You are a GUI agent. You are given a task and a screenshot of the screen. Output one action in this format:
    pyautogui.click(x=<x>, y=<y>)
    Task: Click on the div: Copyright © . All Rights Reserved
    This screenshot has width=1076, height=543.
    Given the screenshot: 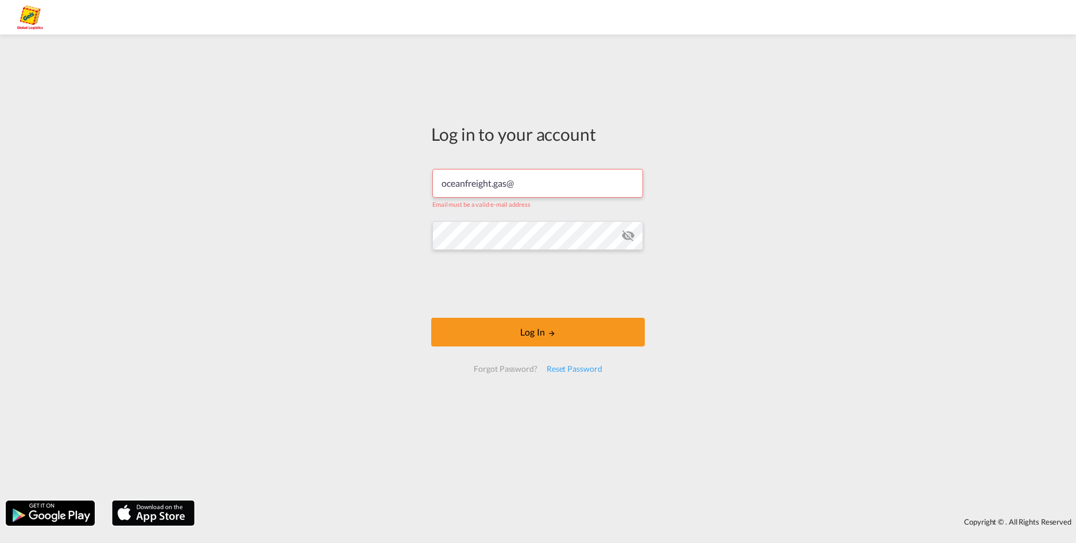 What is the action you would take?
    pyautogui.click(x=638, y=521)
    